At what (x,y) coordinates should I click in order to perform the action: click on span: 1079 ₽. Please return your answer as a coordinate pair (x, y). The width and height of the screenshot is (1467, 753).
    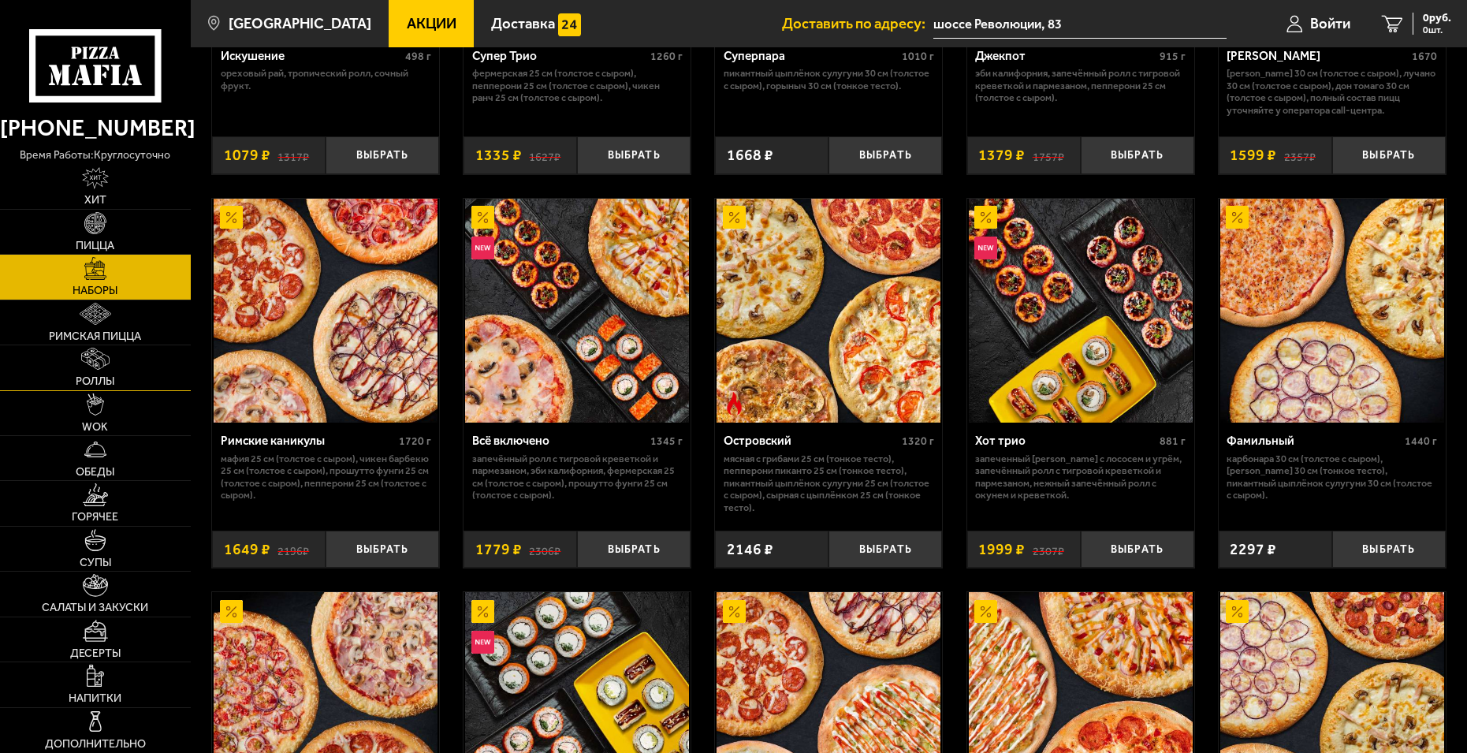
    Looking at the image, I should click on (247, 154).